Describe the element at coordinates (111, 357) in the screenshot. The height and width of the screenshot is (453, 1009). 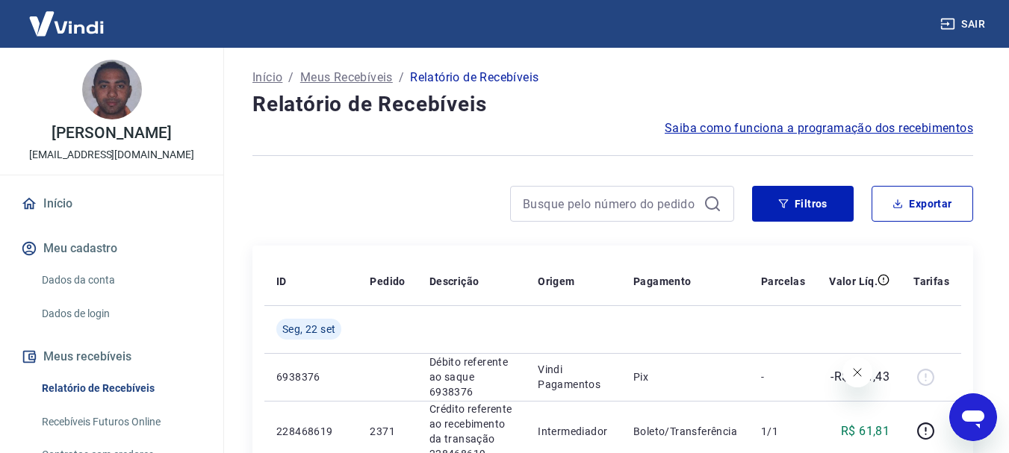
I see `button: Meus recebíveis` at that location.